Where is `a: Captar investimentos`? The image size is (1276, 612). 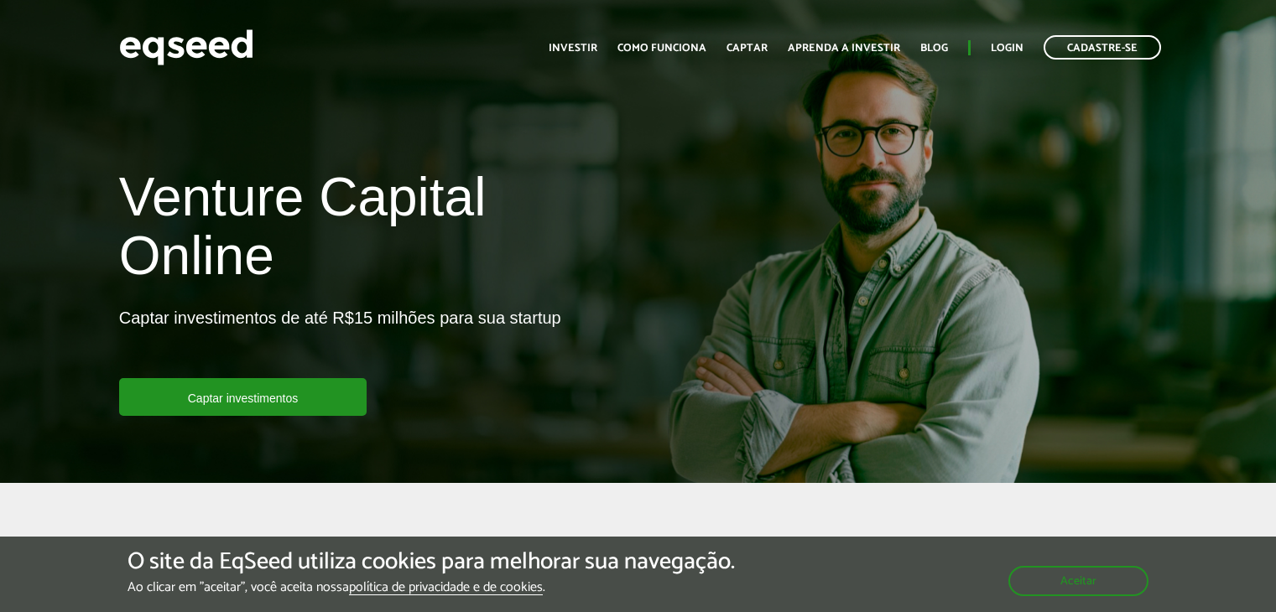
a: Captar investimentos is located at coordinates (243, 397).